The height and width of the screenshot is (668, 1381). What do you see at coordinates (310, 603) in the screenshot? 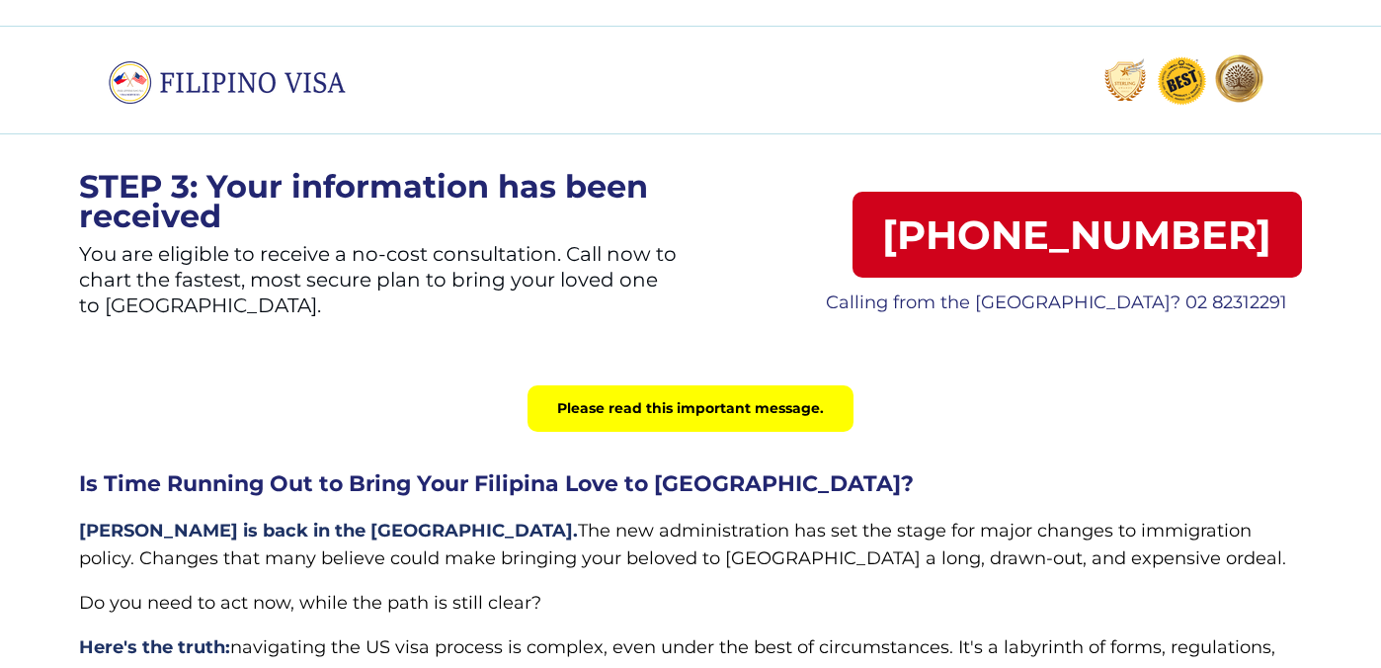
I see `span: Do you need to act now, while the path is still clear?` at bounding box center [310, 603].